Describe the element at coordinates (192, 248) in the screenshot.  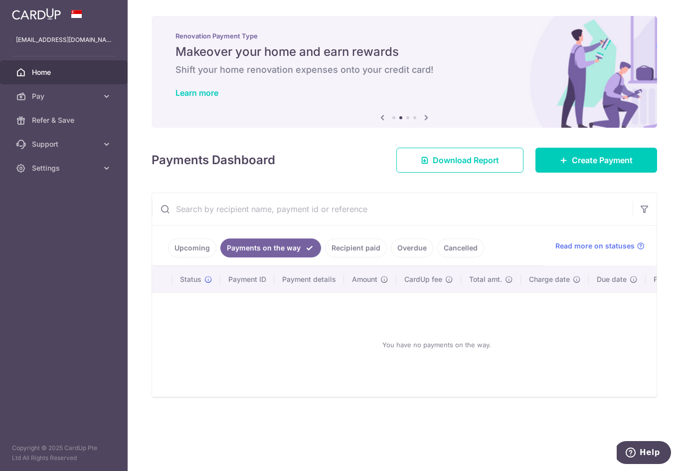
I see `a: Upcoming` at that location.